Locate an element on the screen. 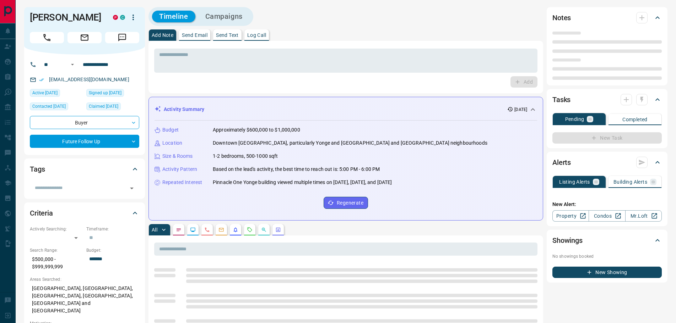 This screenshot has height=323, width=676. svg: Emails is located at coordinates (221, 230).